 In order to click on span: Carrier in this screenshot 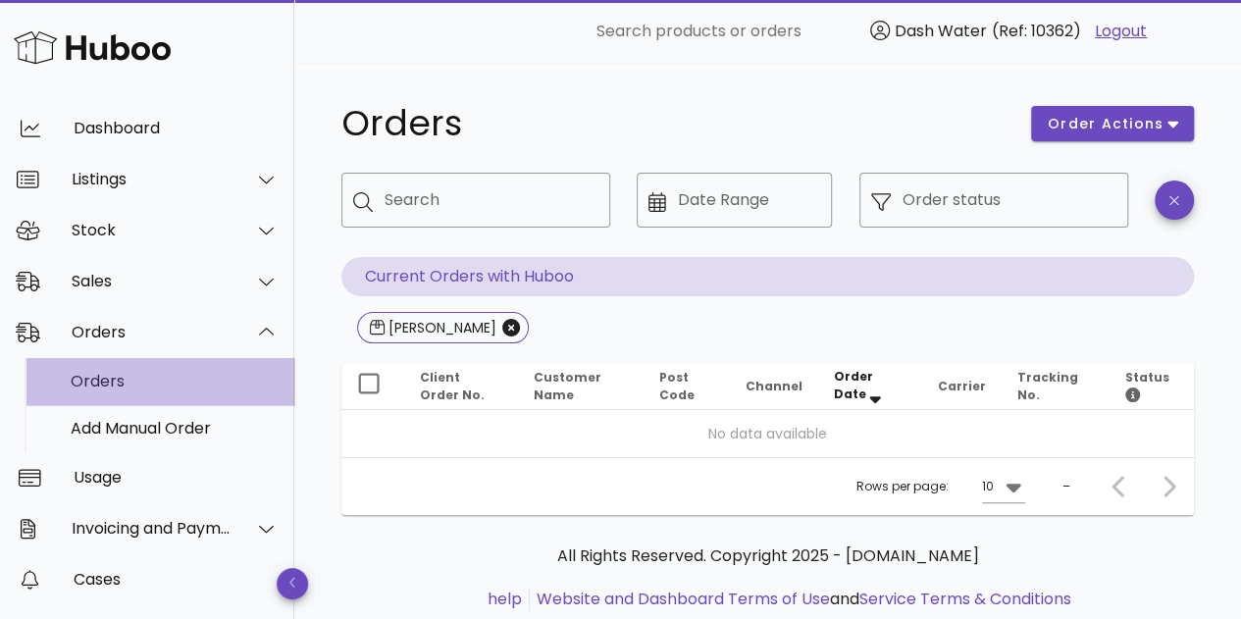, I will do `click(962, 386)`.